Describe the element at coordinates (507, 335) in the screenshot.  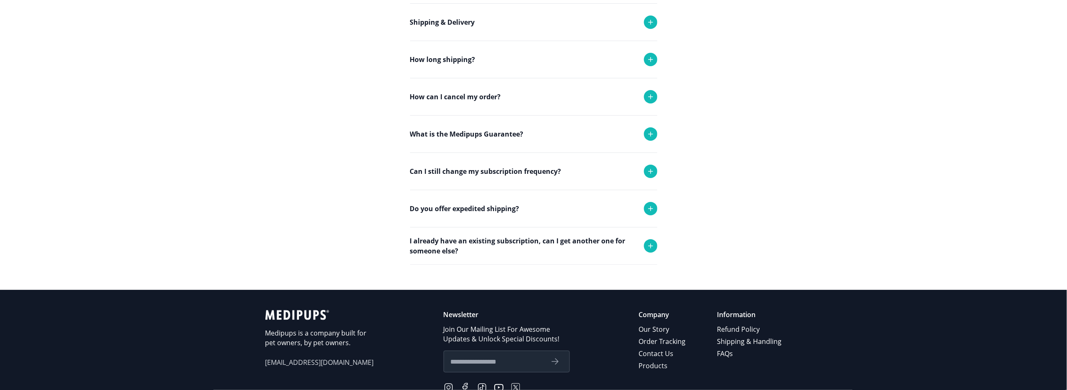
I see `p: Join Our Mailing List For Awesome Updates & Unlock Special Discounts!` at that location.